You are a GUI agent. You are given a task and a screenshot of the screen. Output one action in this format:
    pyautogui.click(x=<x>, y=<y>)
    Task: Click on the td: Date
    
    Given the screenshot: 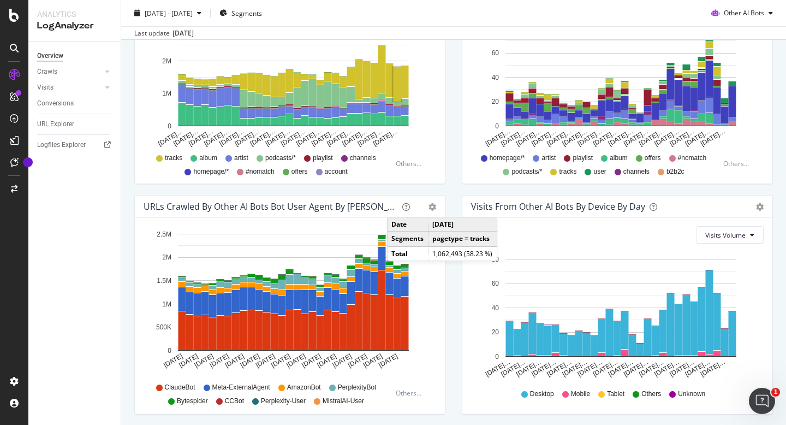 What is the action you would take?
    pyautogui.click(x=408, y=224)
    